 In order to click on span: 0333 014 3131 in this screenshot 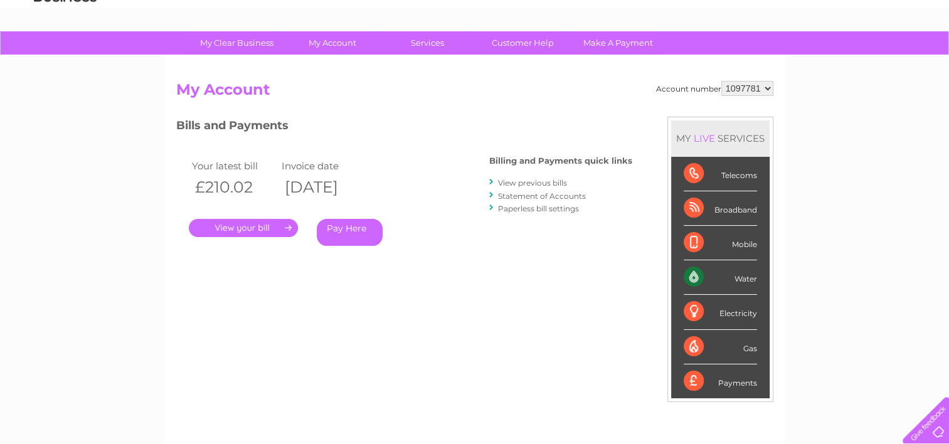, I will do `click(756, 14)`.